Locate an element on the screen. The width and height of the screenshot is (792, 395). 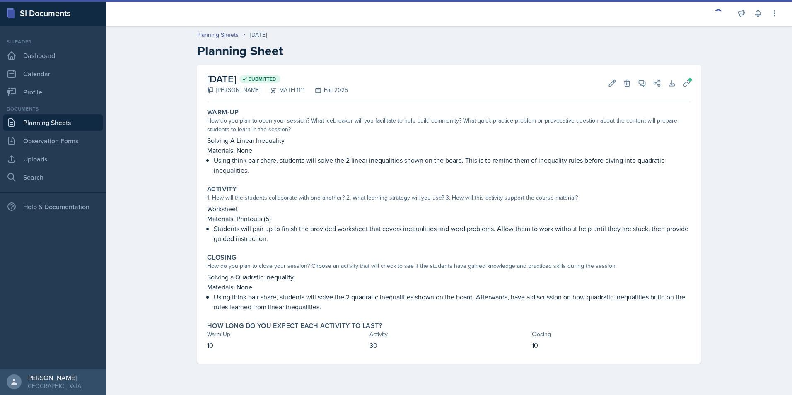
a: Uploads is located at coordinates (53, 159).